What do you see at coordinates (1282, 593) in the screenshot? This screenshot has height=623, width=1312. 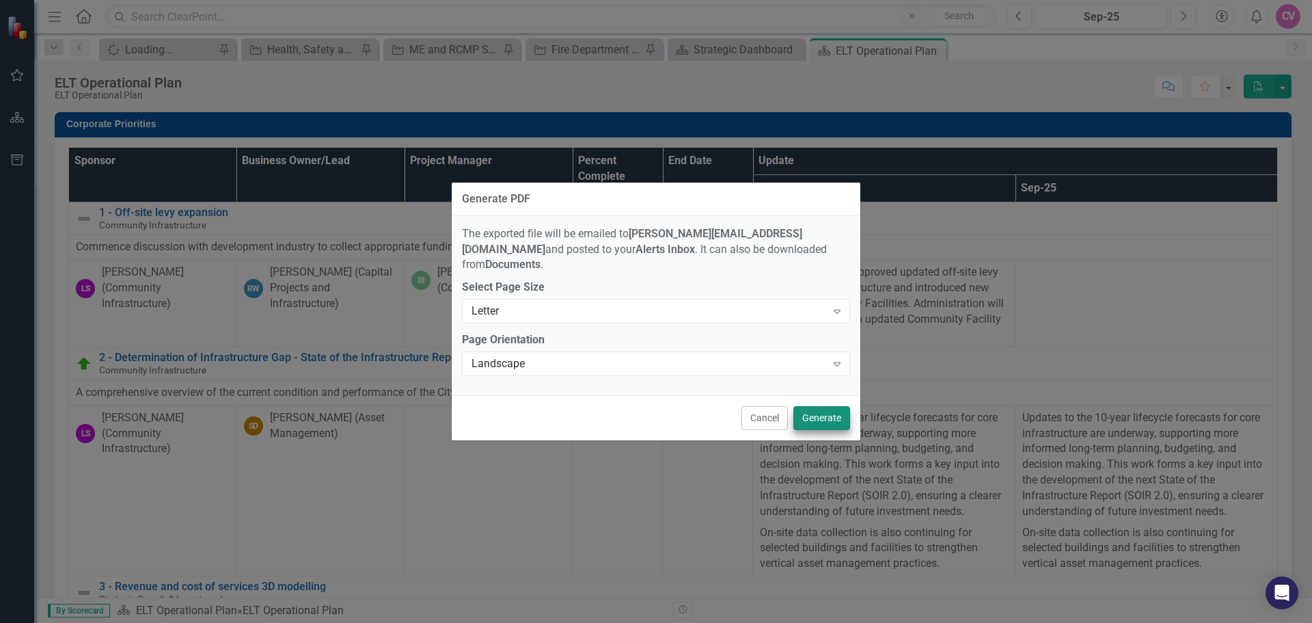 I see `div: Open Intercom Messenger` at bounding box center [1282, 593].